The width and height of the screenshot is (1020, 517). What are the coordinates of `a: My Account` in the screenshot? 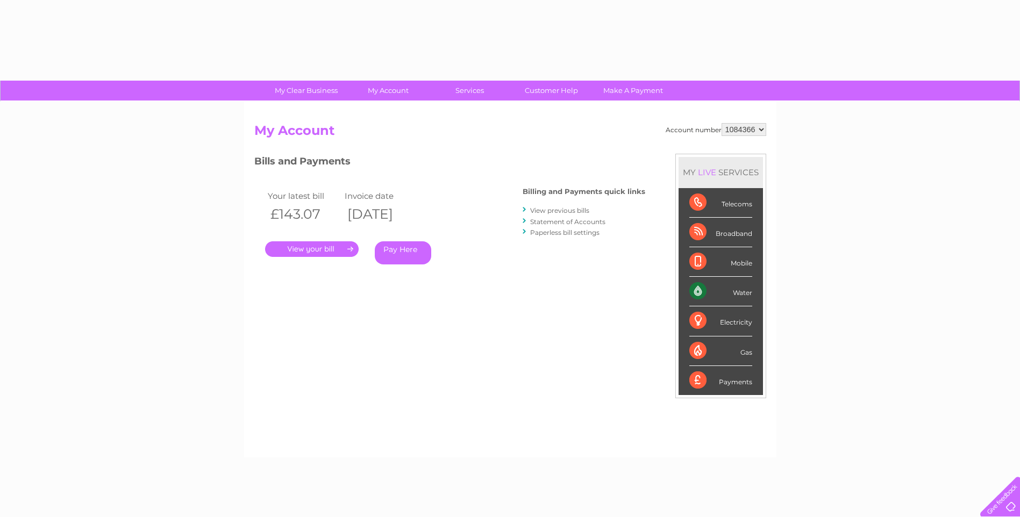 It's located at (388, 90).